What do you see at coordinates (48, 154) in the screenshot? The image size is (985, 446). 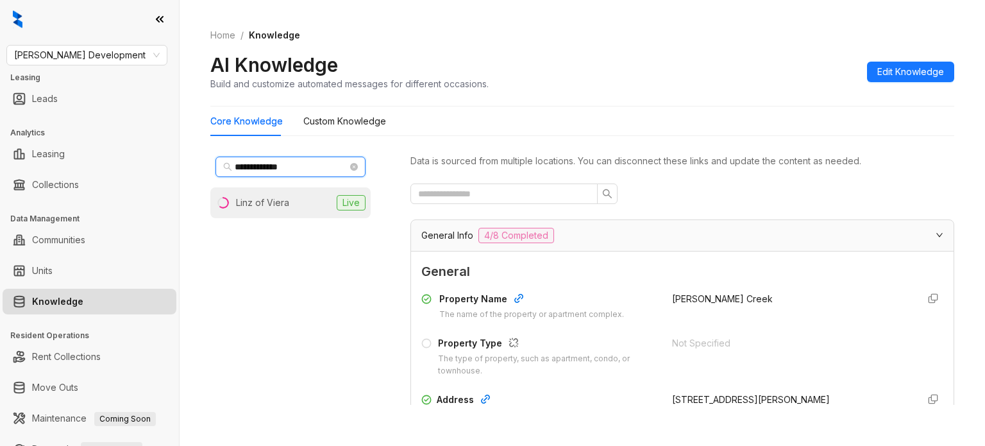 I see `a: Leasing` at bounding box center [48, 154].